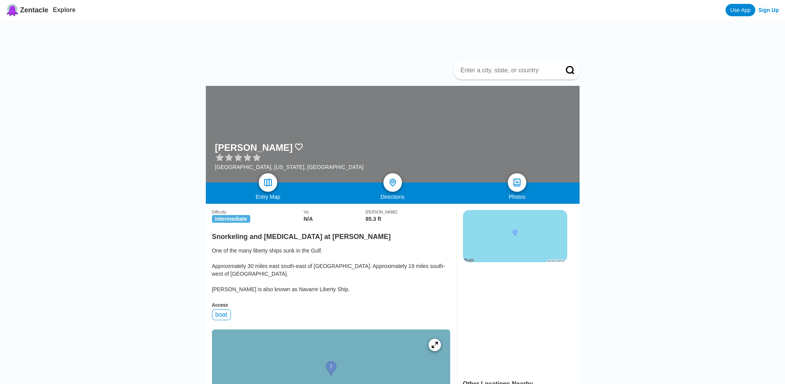 The image size is (785, 384). What do you see at coordinates (12, 10) in the screenshot?
I see `img: Zentacle logo` at bounding box center [12, 10].